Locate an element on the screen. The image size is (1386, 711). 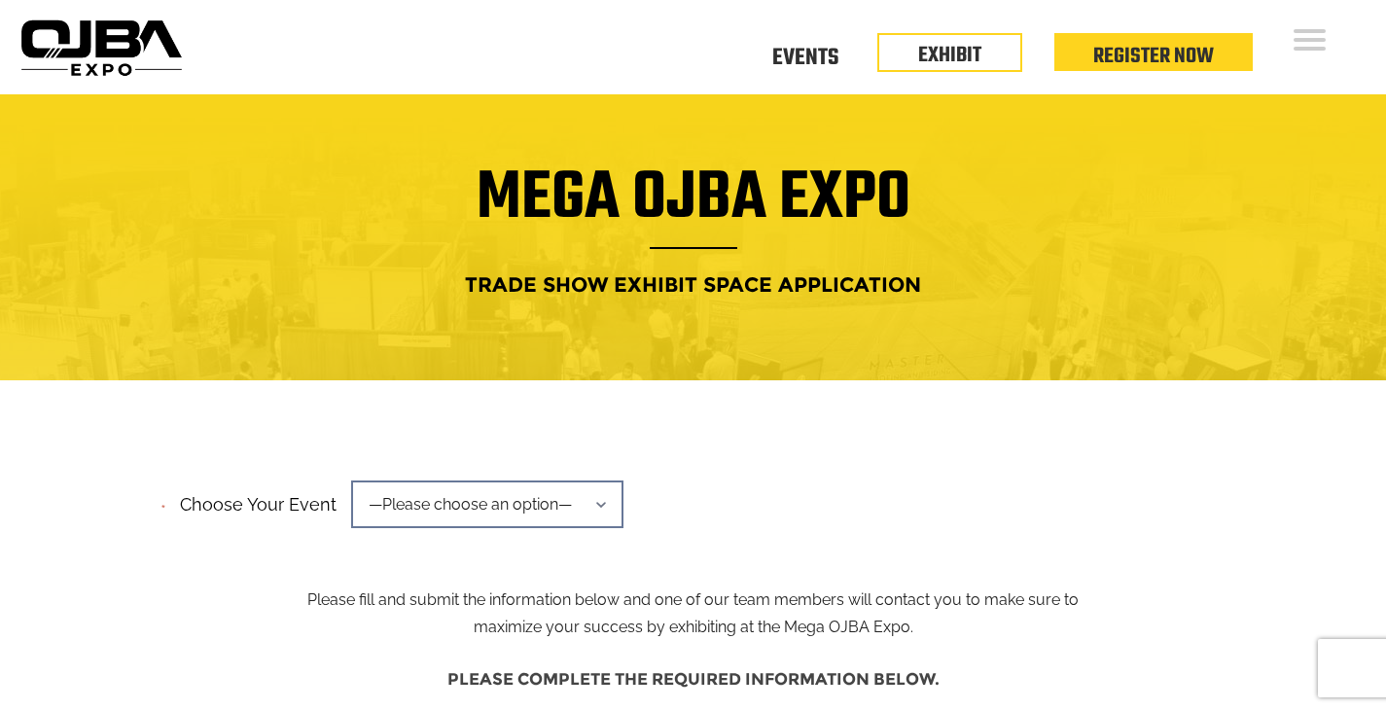
label: Choose your event is located at coordinates (252, 499).